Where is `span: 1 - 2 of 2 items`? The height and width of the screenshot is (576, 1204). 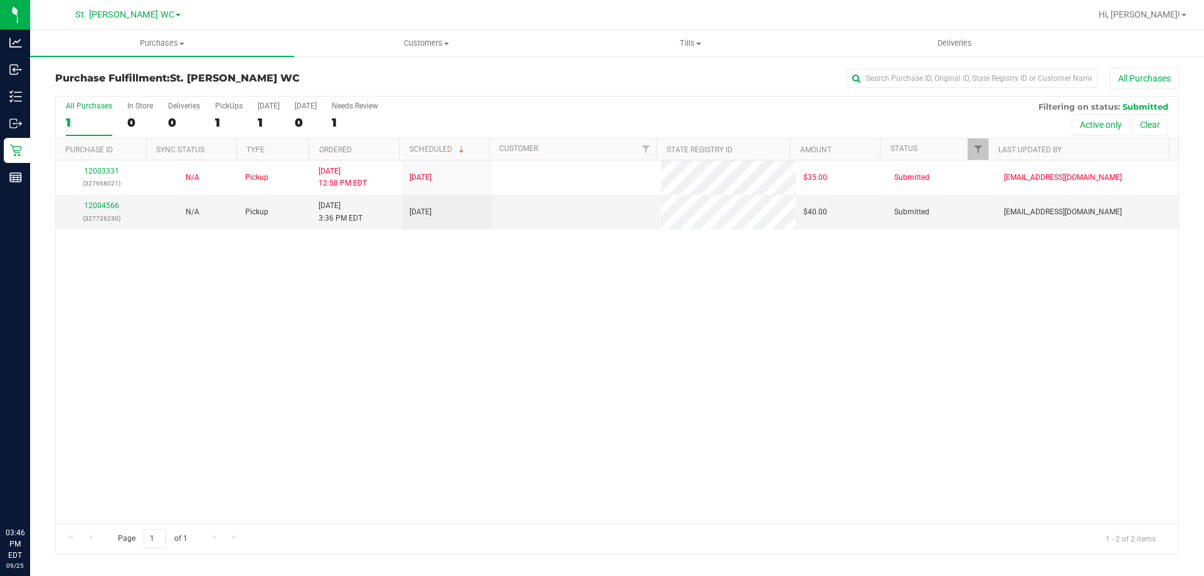 span: 1 - 2 of 2 items is located at coordinates (1130, 538).